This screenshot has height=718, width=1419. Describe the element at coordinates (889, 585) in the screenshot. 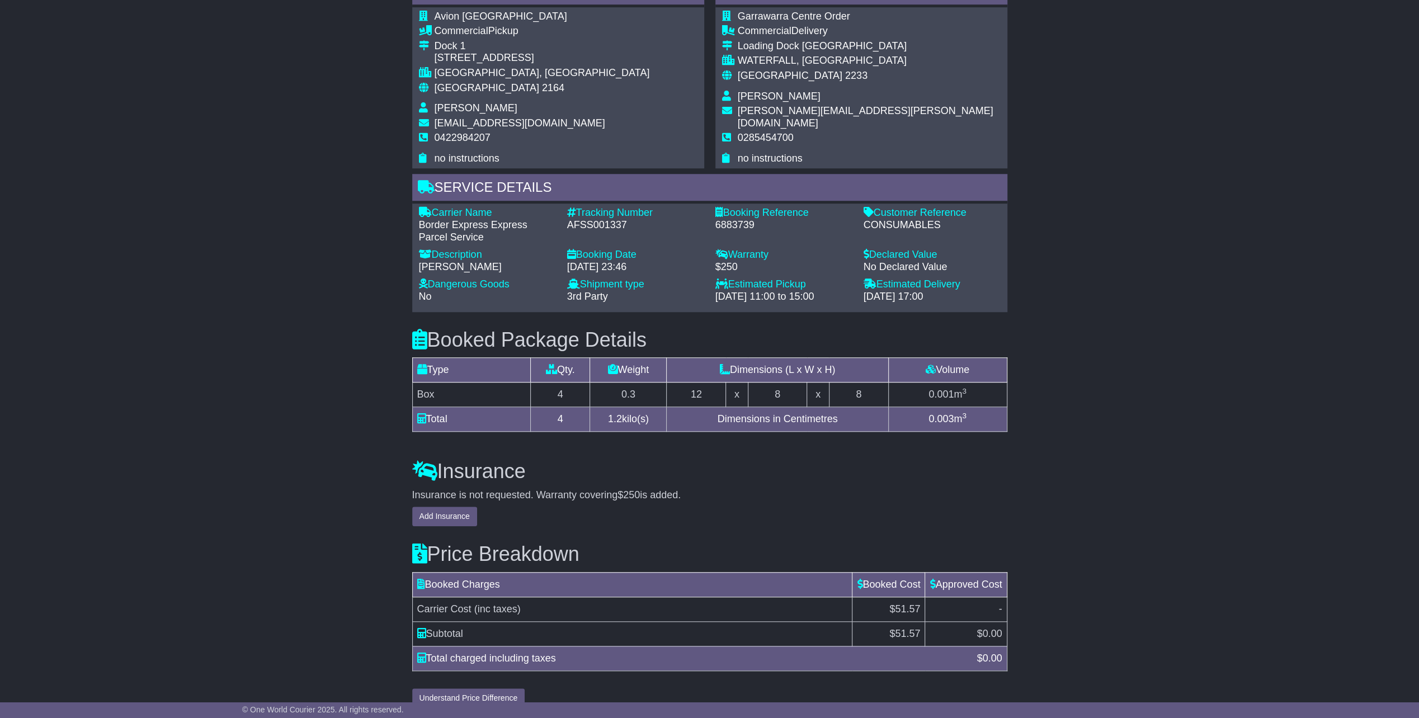

I see `td: Booked Cost` at that location.